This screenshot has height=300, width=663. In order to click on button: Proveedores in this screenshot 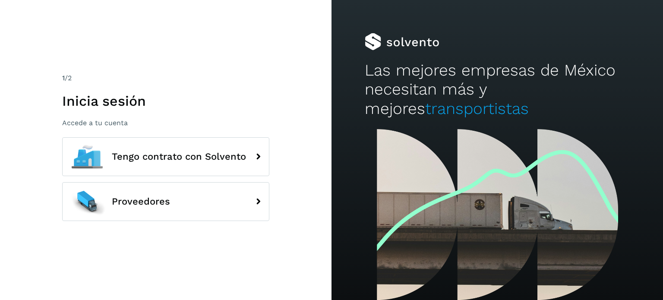, I will do `click(166, 202)`.